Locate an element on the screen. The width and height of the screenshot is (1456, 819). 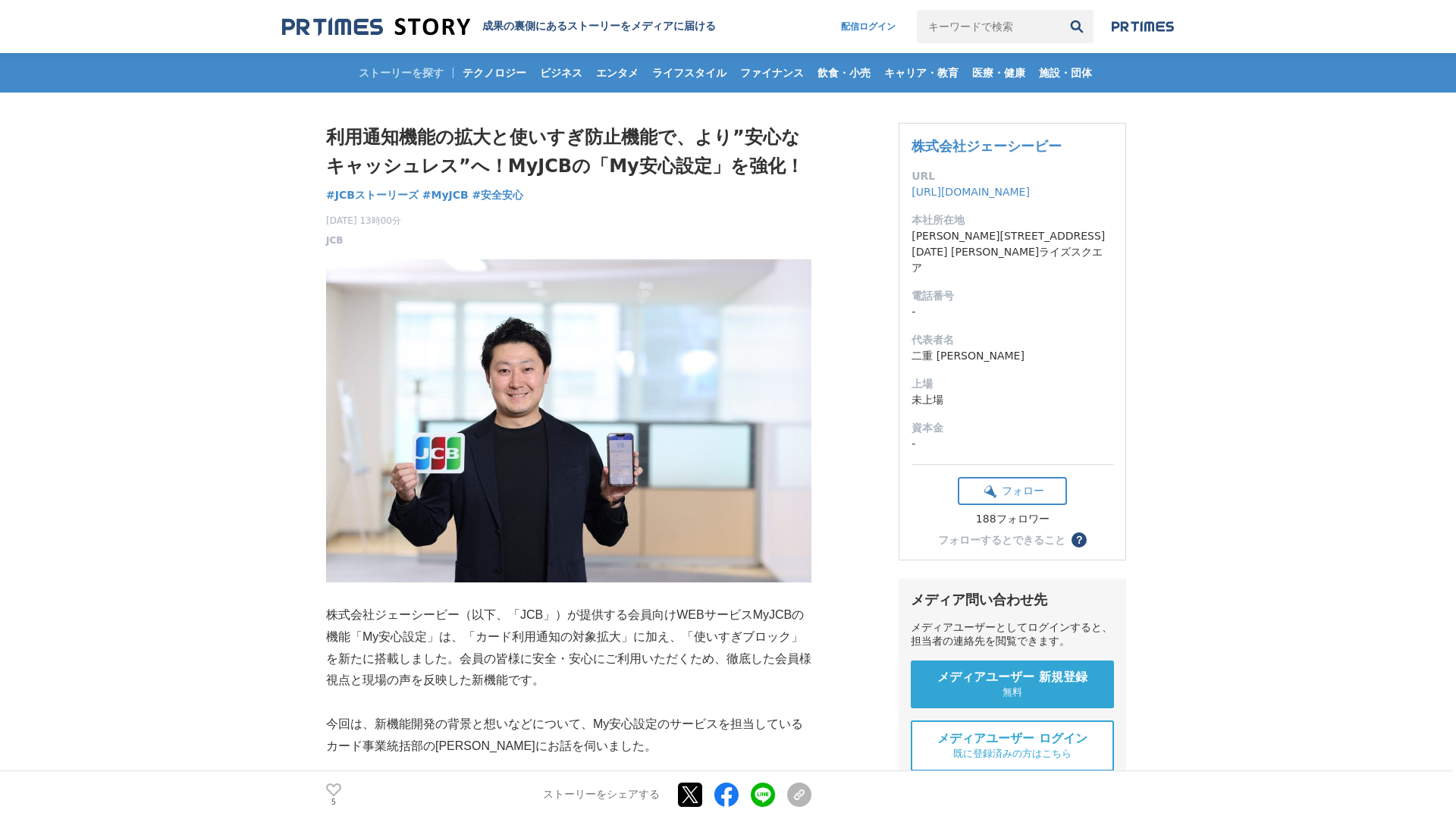
span: JCB is located at coordinates (334, 240).